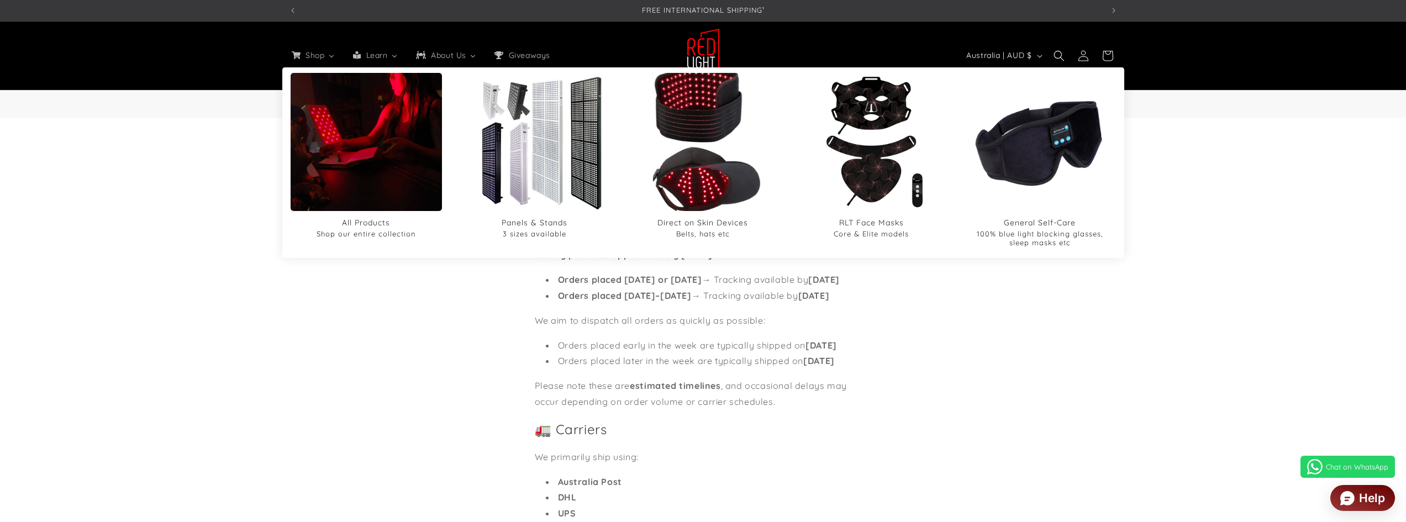  I want to click on p: We aim to dispatch all orders as quickly as possible:, so click(703, 321).